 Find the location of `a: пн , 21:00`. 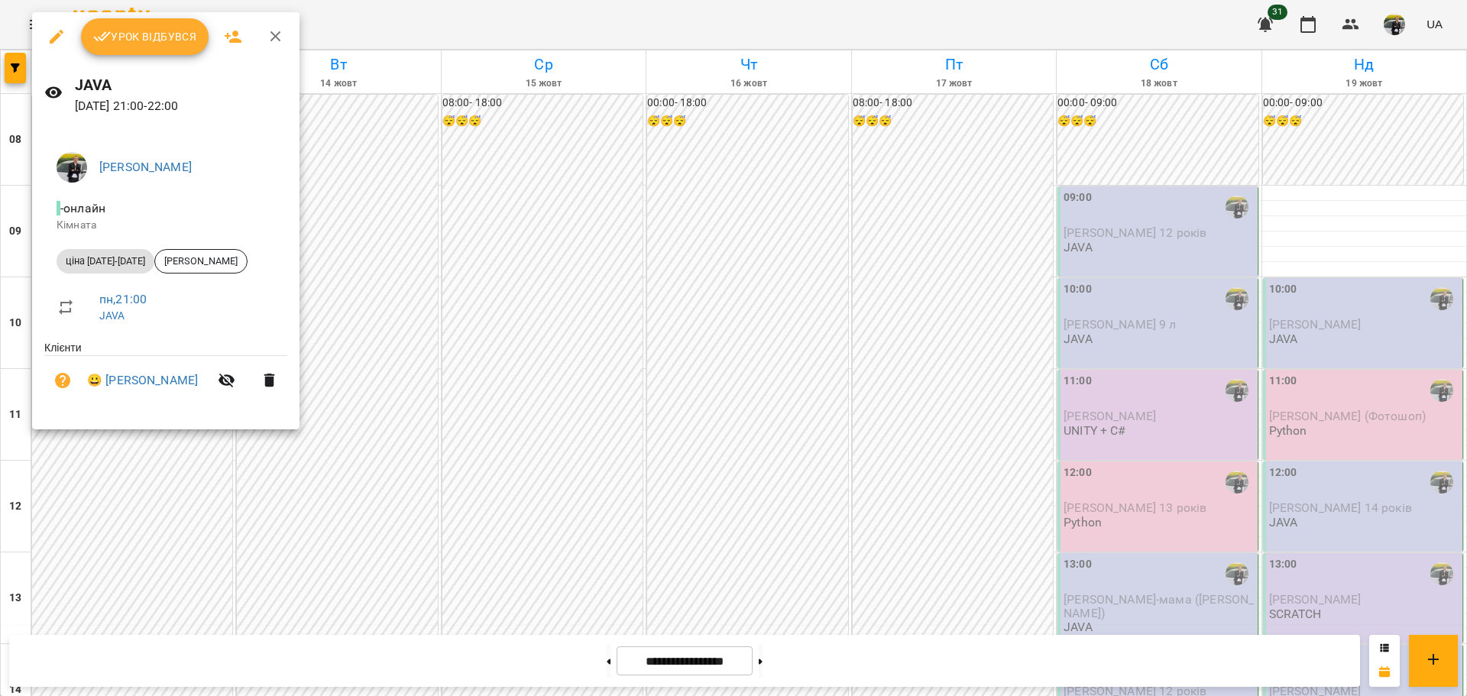

a: пн , 21:00 is located at coordinates (123, 299).